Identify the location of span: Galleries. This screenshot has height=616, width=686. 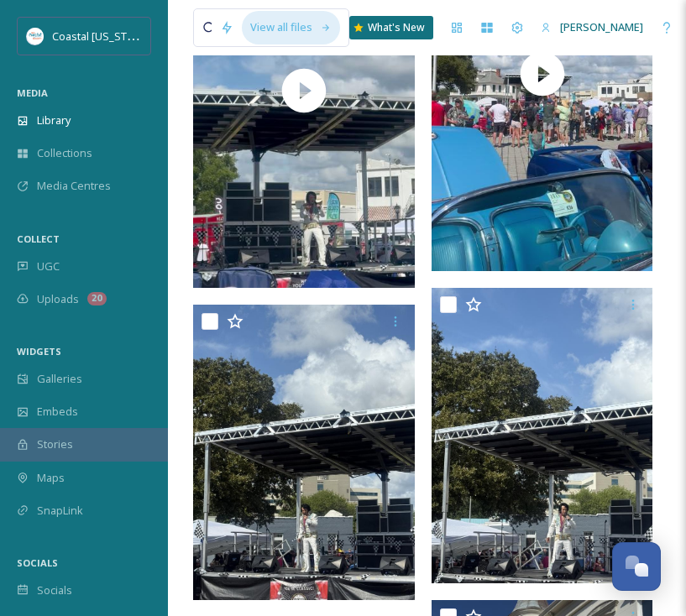
(60, 379).